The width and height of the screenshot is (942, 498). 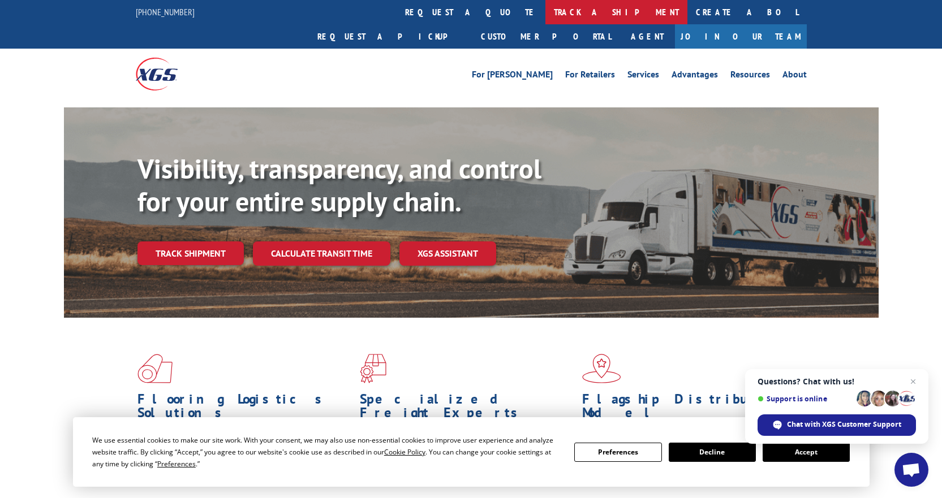 I want to click on a: XGS ASSISTANT, so click(x=447, y=253).